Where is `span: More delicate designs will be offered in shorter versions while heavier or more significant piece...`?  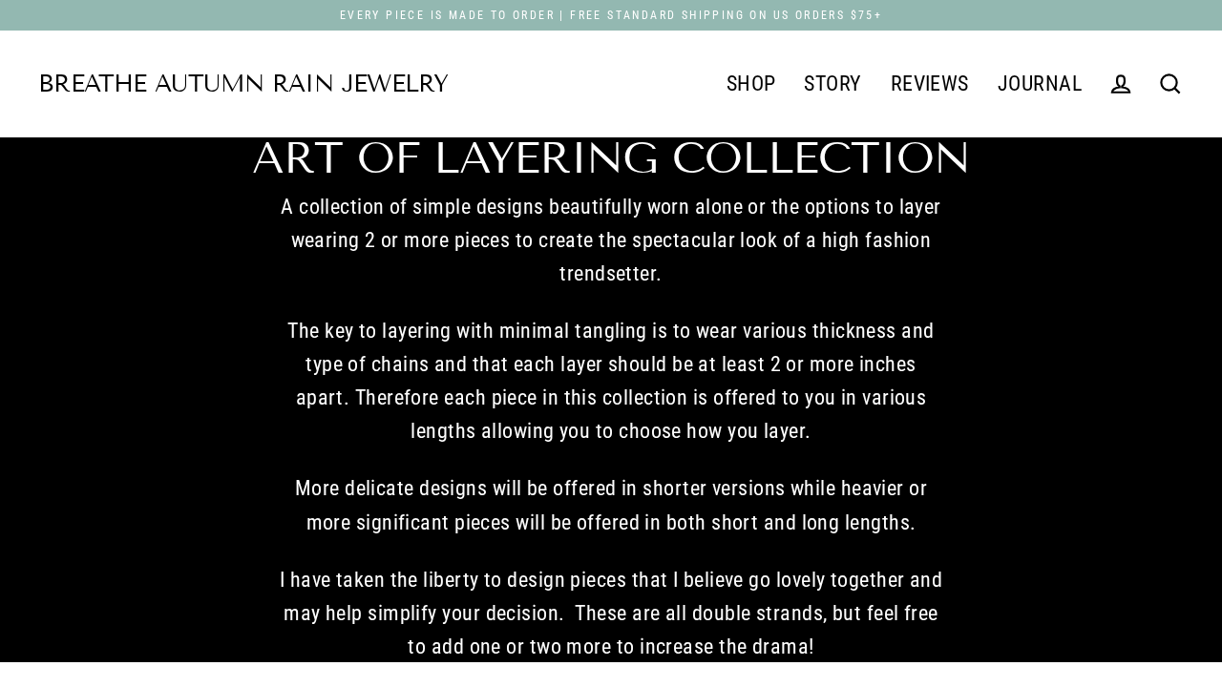
span: More delicate designs will be offered in shorter versions while heavier or more significant piece... is located at coordinates (611, 505).